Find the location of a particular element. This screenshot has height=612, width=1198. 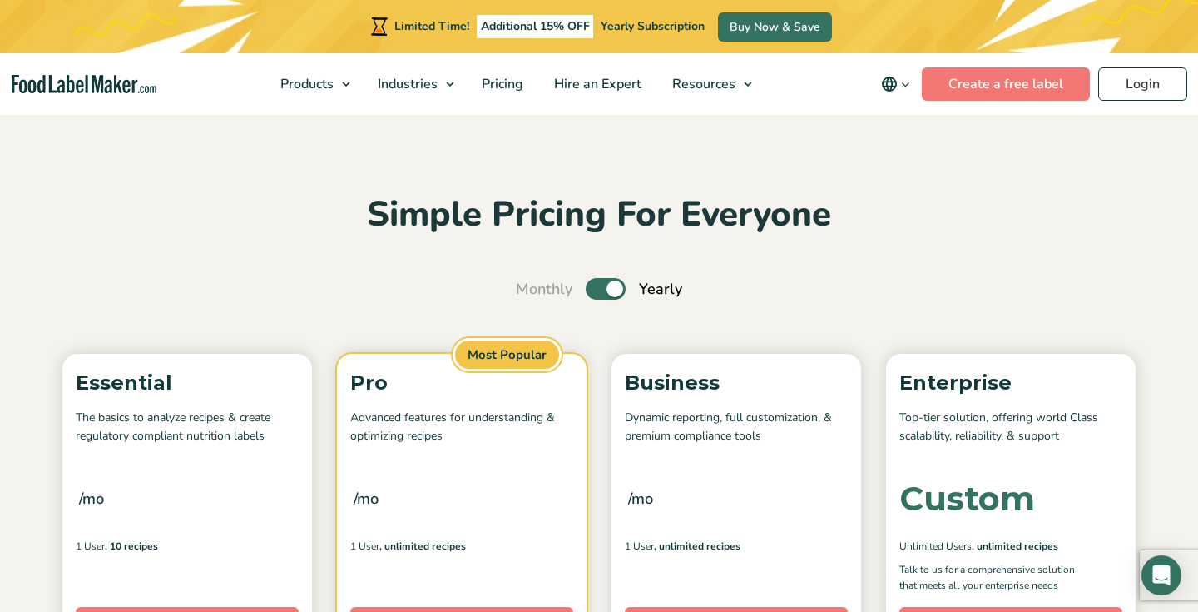

a: Pricing is located at coordinates (501, 84).